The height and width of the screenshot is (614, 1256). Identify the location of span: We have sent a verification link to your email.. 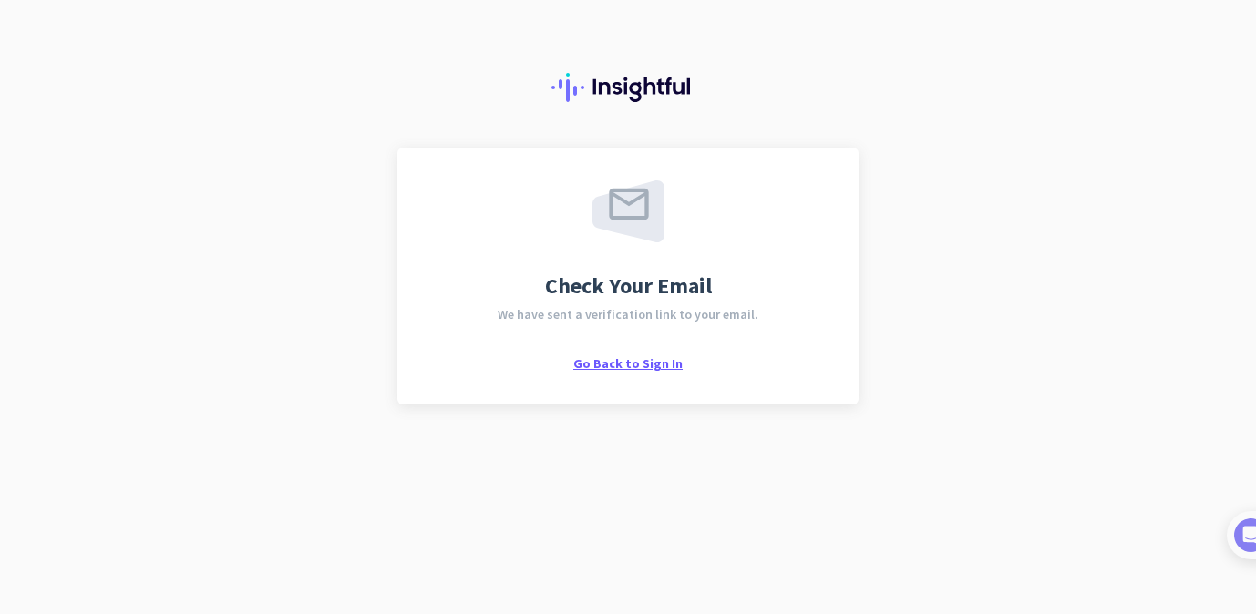
(628, 314).